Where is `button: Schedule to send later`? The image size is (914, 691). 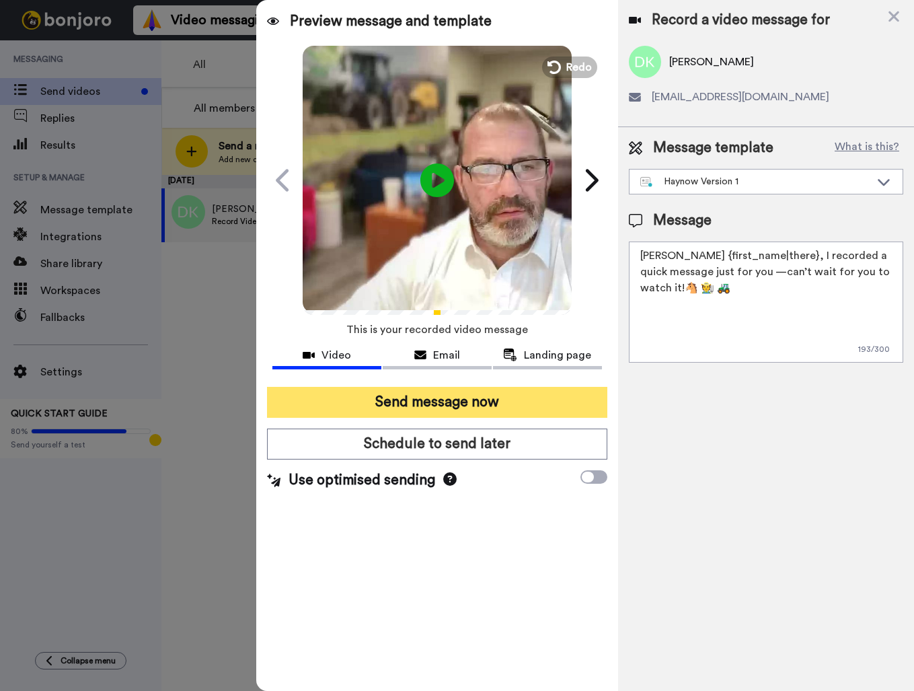 button: Schedule to send later is located at coordinates (437, 444).